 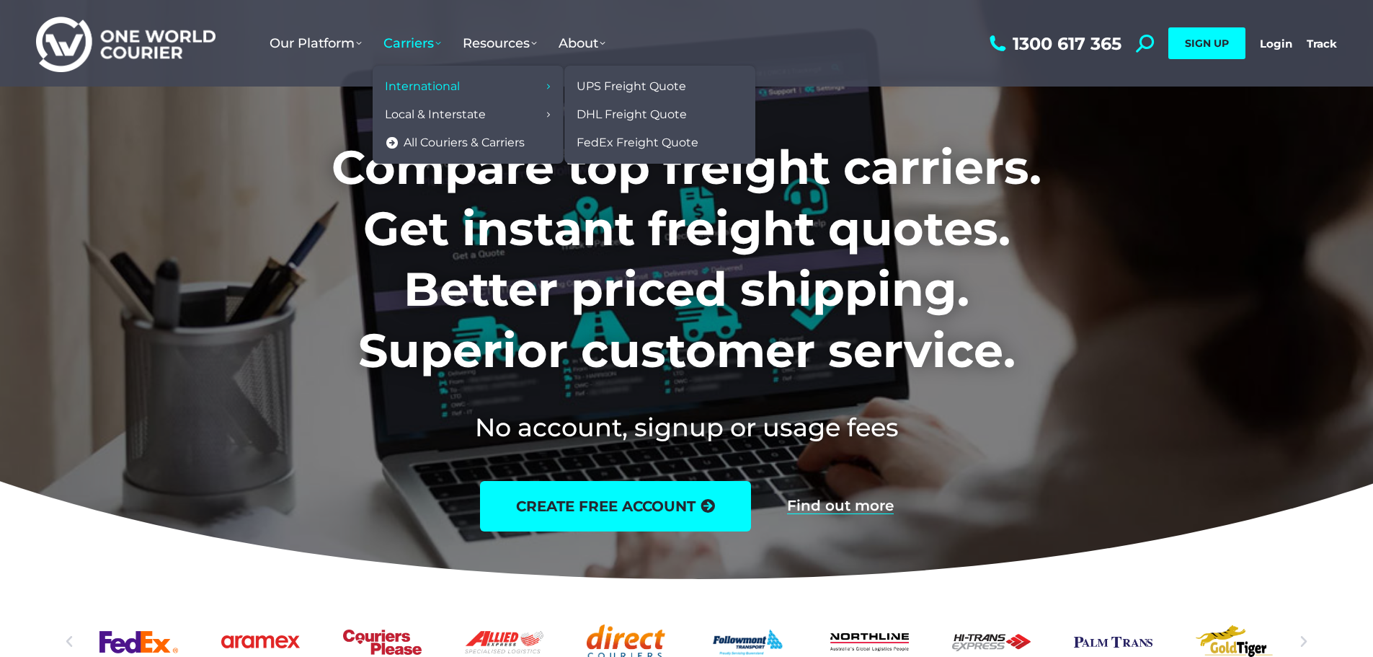 I want to click on span: FedEx Freight Quote, so click(x=637, y=143).